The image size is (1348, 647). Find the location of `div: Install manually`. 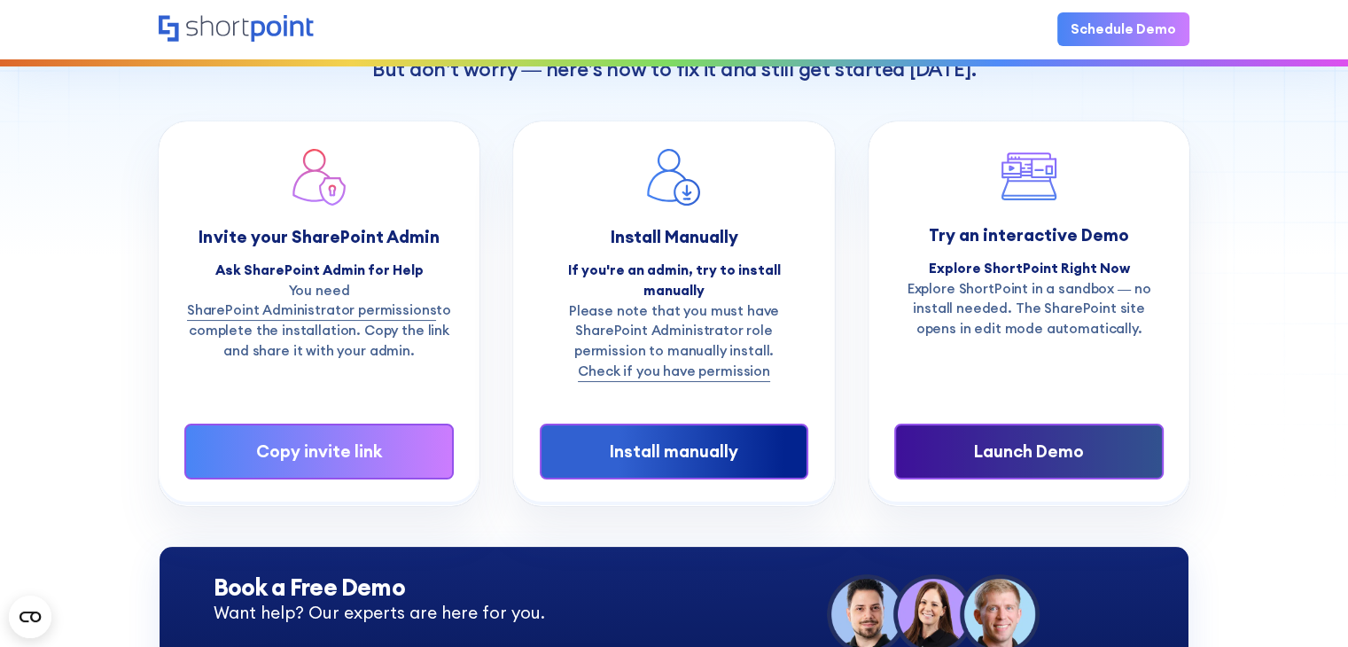

div: Install manually is located at coordinates (674, 451).